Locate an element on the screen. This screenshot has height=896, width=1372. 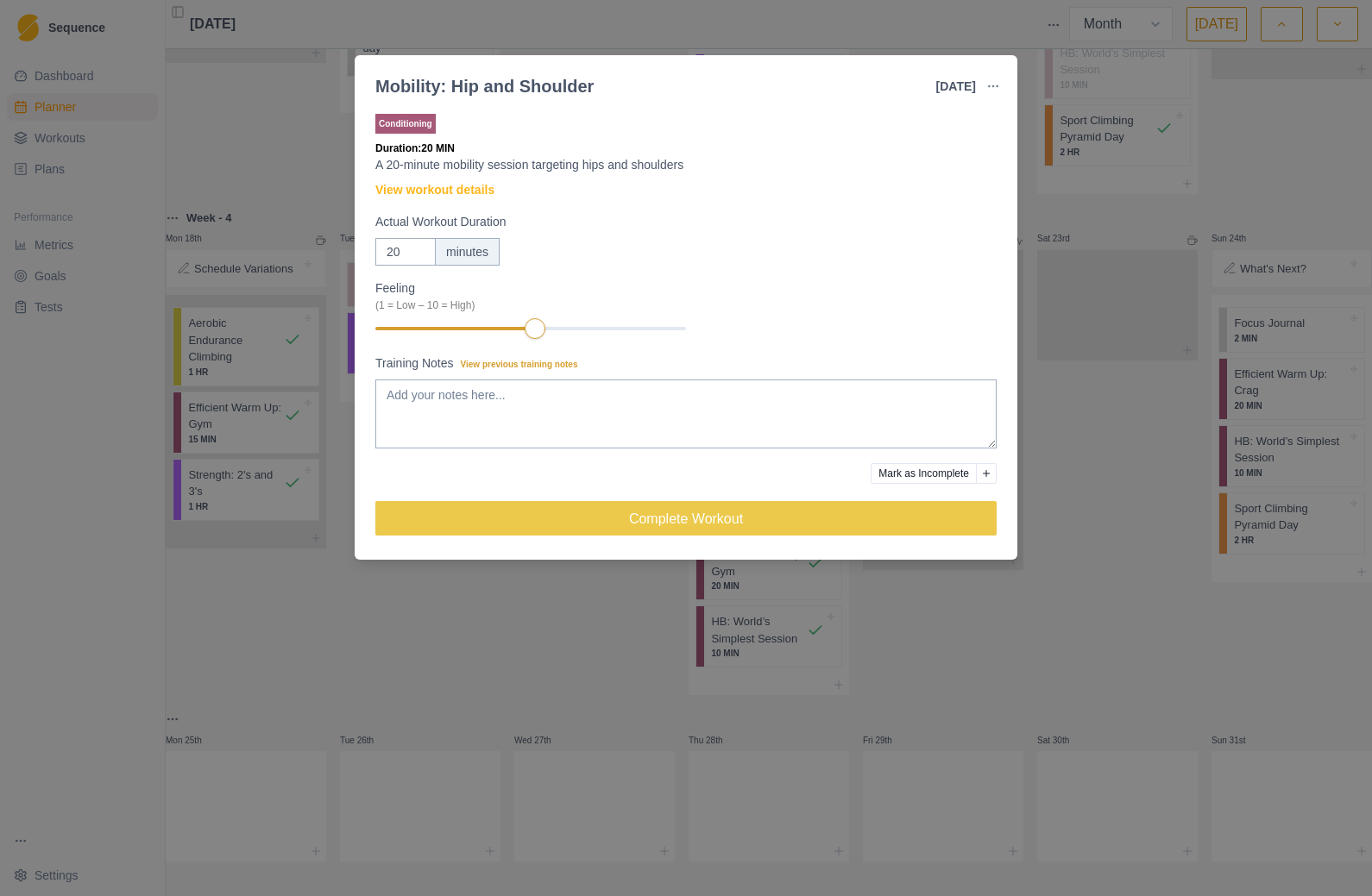
div: Mobility: Hip and Shoulder is located at coordinates (485, 86).